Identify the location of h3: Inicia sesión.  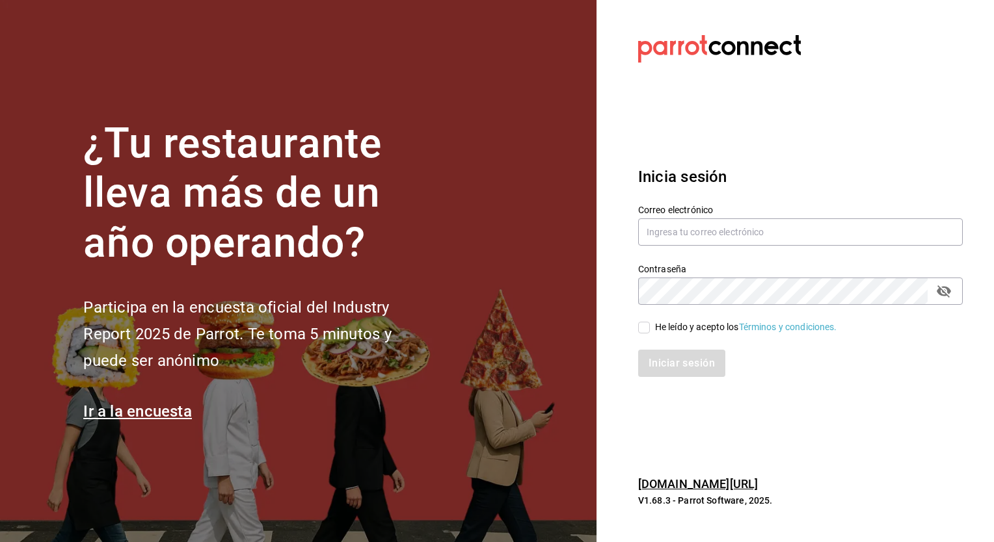
(800, 177).